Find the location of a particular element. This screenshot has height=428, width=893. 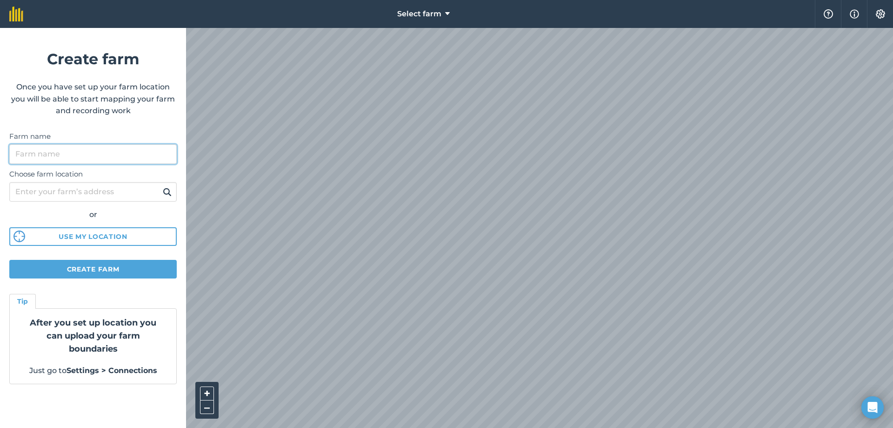

img: svg%3e is located at coordinates (19, 236).